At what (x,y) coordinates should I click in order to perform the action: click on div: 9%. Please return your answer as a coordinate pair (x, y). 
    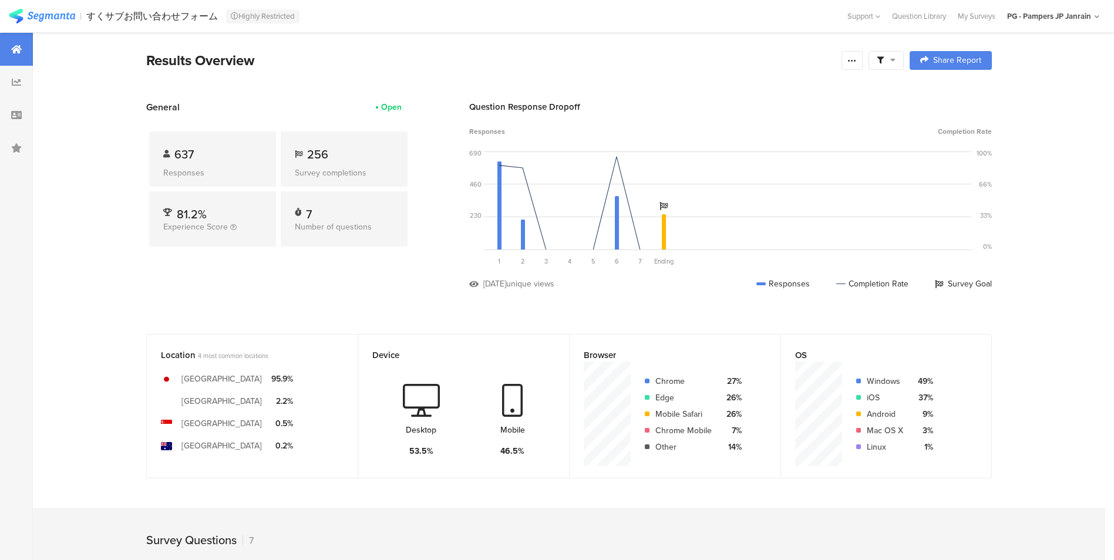
    Looking at the image, I should click on (922, 414).